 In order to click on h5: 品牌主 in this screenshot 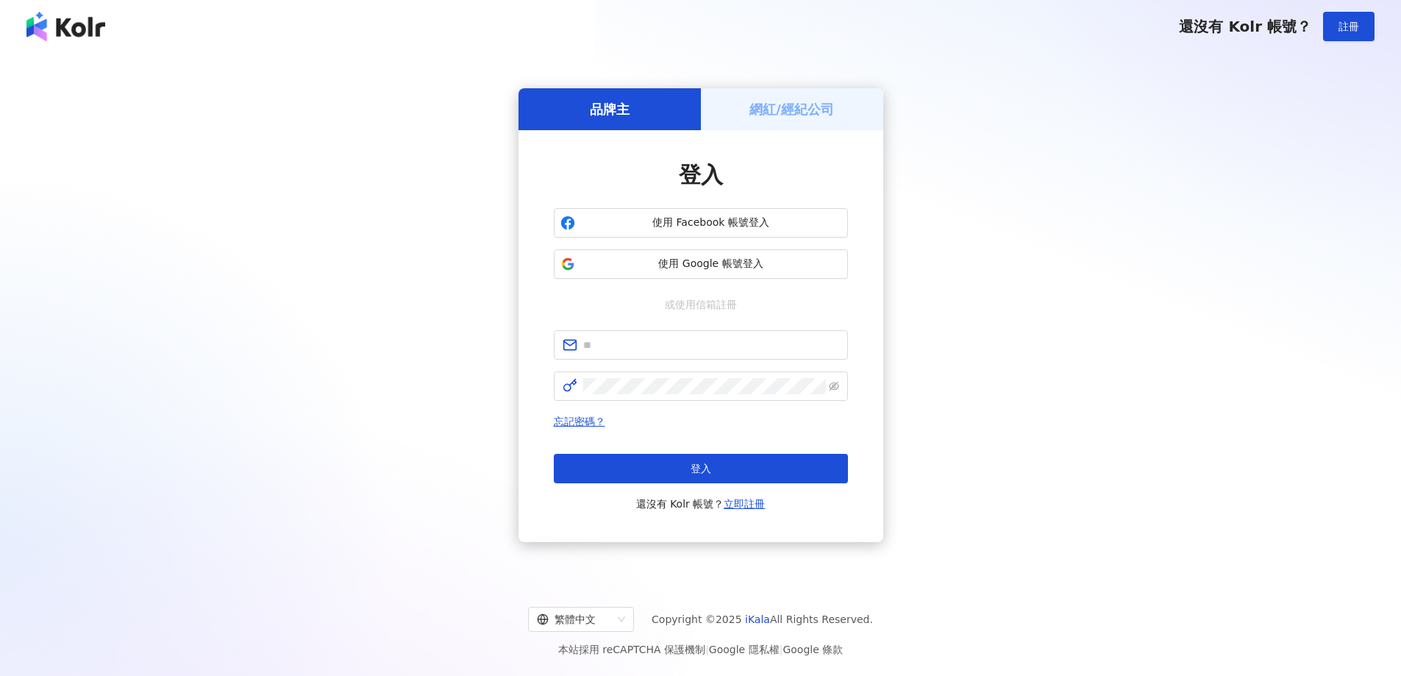, I will do `click(610, 109)`.